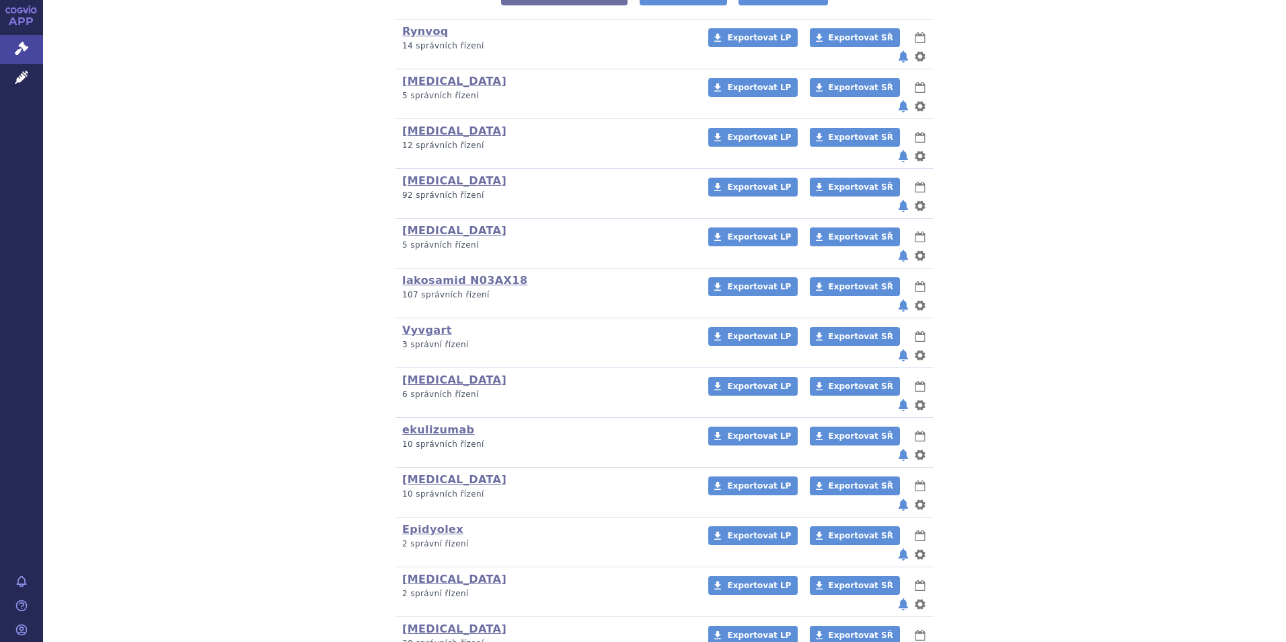 This screenshot has height=642, width=1286. I want to click on p: 3 správní řízení, so click(546, 344).